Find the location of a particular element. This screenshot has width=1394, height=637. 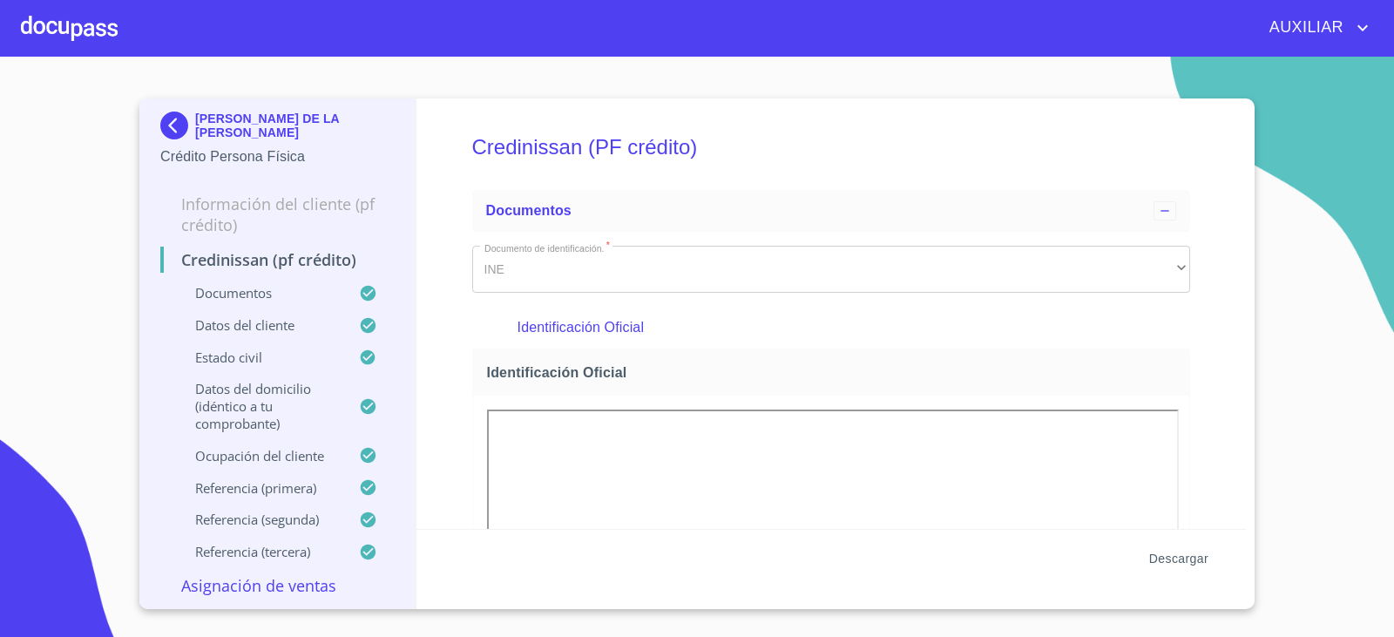

p: Asignación de Ventas is located at coordinates (277, 586).